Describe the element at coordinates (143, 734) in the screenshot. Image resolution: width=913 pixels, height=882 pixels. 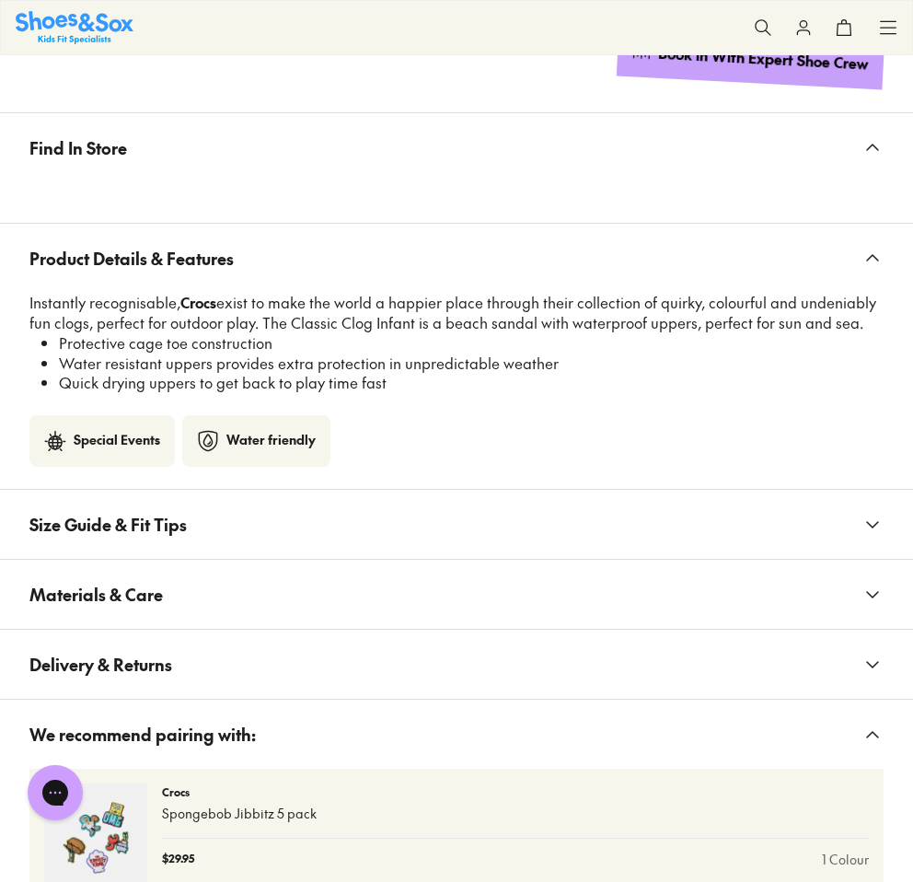
I see `span: We recommend pairing with:` at that location.